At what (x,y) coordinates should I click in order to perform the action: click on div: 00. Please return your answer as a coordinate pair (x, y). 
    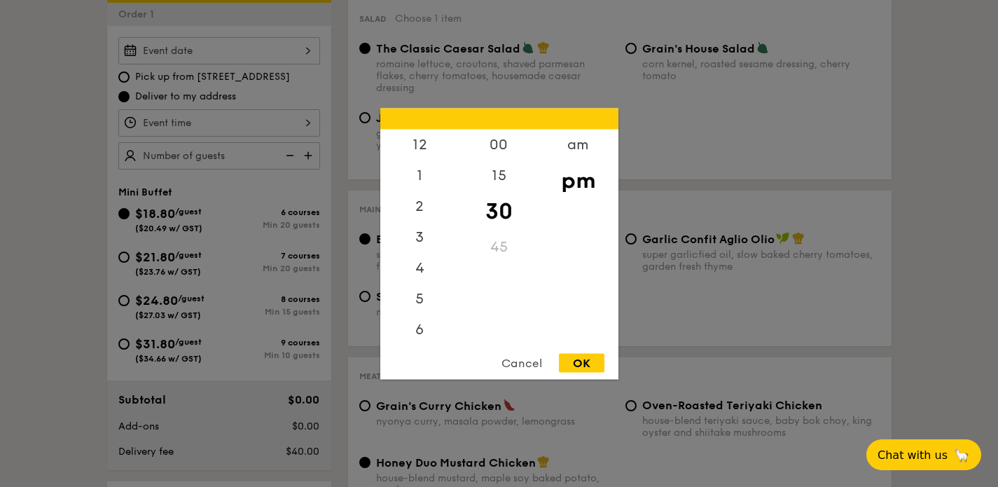
    Looking at the image, I should click on (498, 144).